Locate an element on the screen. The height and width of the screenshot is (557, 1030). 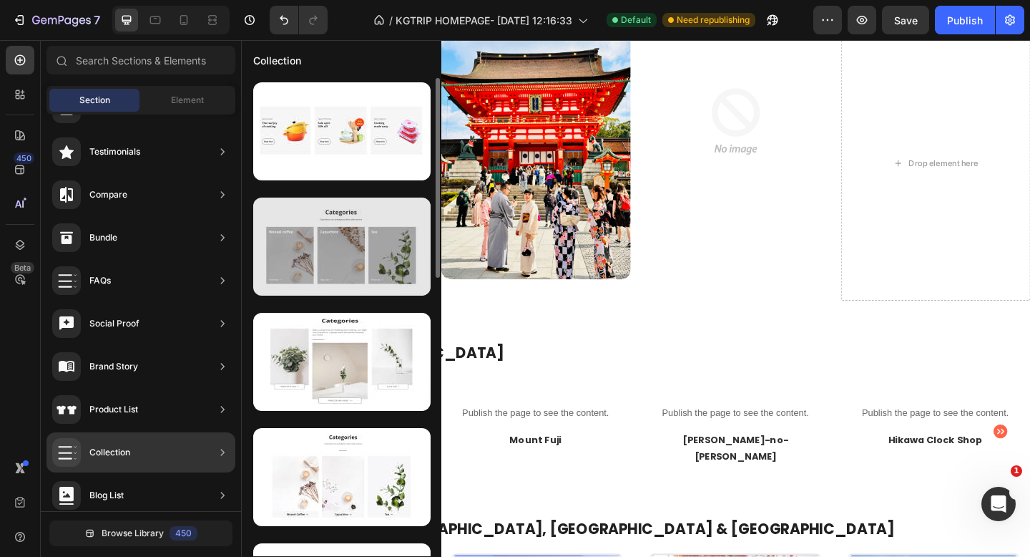
div: Brand Story is located at coordinates (114, 366).